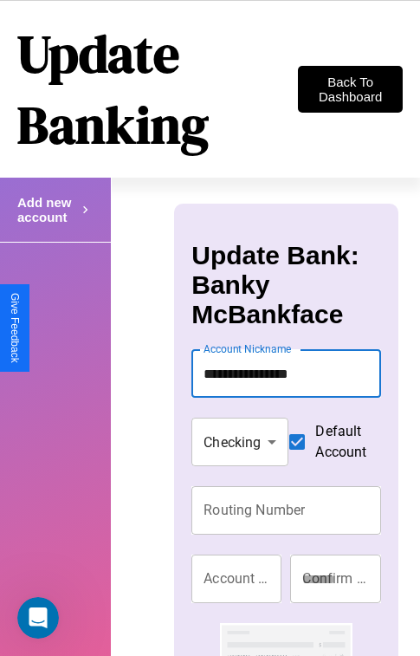 This screenshot has width=420, height=656. I want to click on label: Account Nickname, so click(248, 348).